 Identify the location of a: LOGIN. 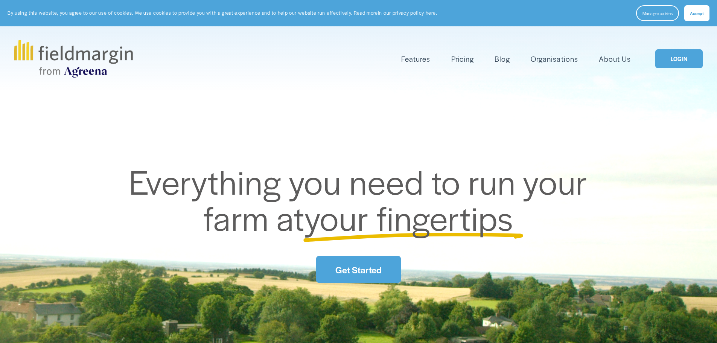
(679, 59).